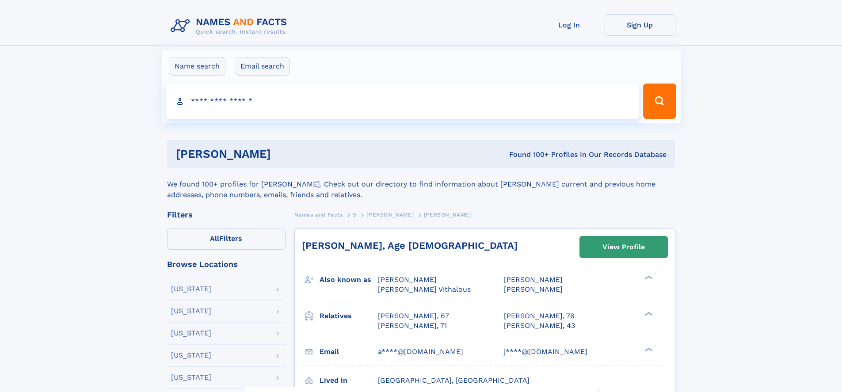  Describe the element at coordinates (569, 25) in the screenshot. I see `a: Log In` at that location.